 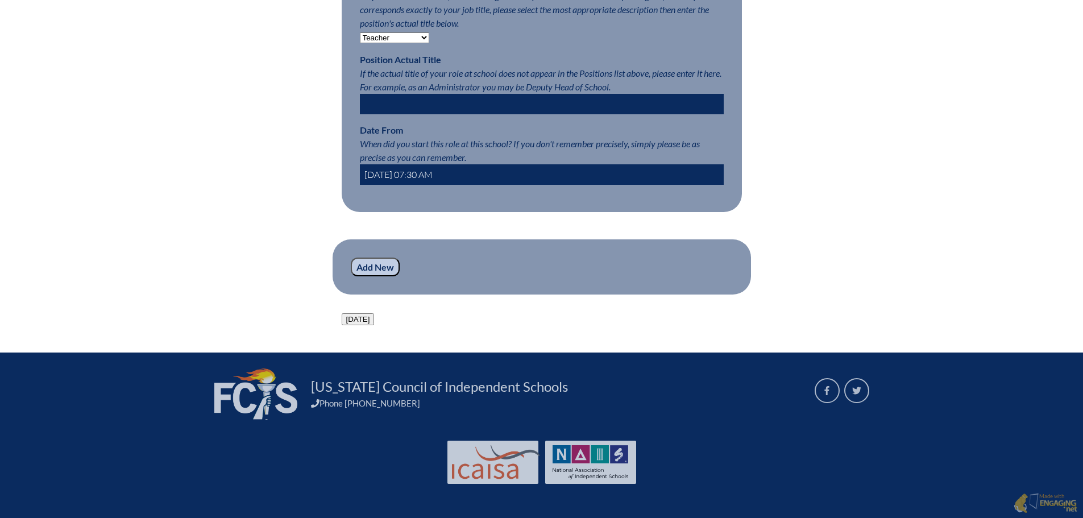 What do you see at coordinates (375, 267) in the screenshot?
I see `input: Add New` at bounding box center [375, 267].